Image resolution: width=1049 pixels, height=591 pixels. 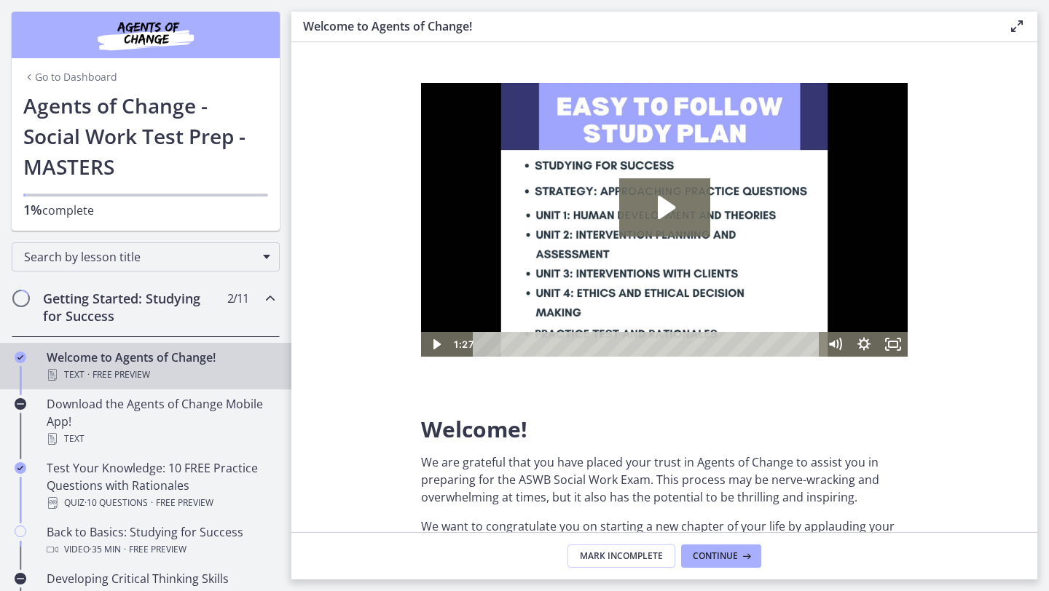 What do you see at coordinates (146, 210) in the screenshot?
I see `p: complete` at bounding box center [146, 210].